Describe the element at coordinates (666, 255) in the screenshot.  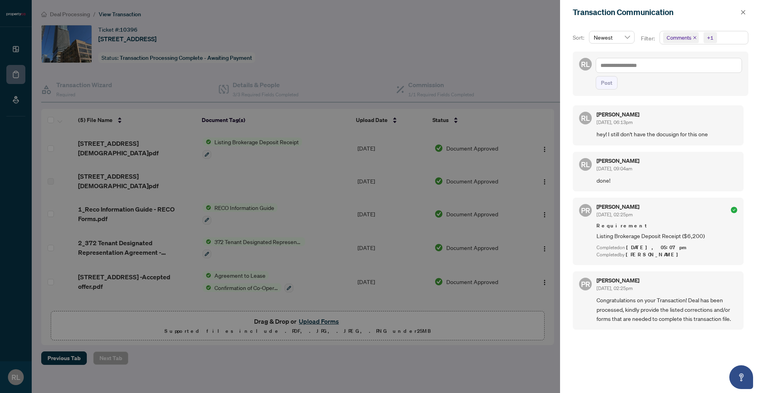
I see `div: Completed by` at that location.